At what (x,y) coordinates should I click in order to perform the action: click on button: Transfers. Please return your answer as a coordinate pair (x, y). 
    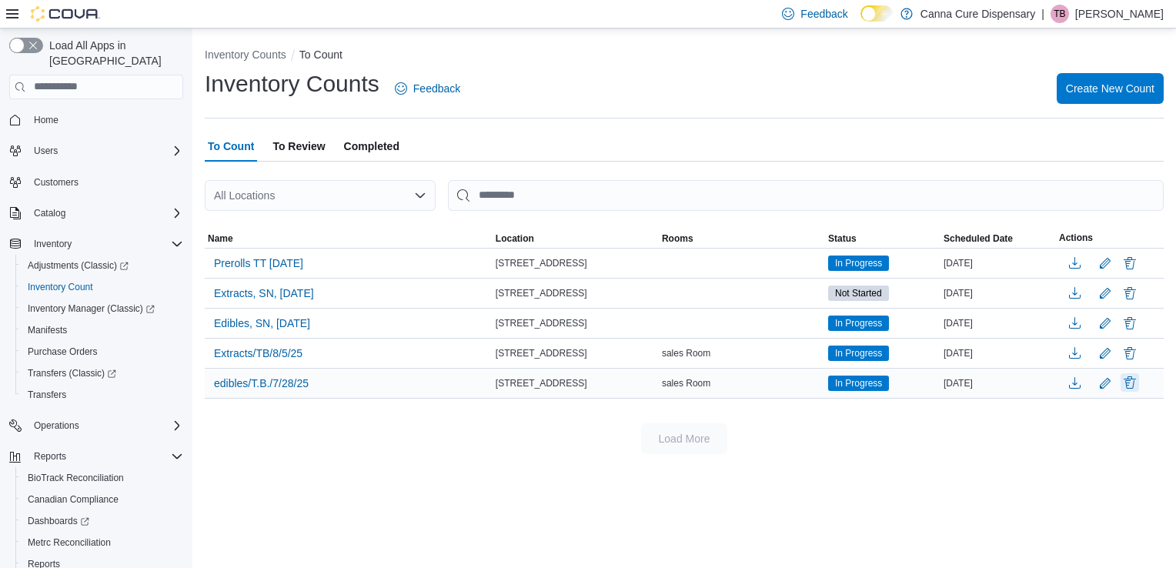
    Looking at the image, I should click on (102, 395).